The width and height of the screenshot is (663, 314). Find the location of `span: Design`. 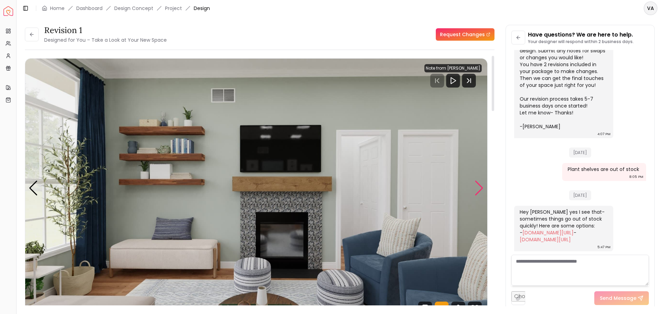

span: Design is located at coordinates (202, 8).